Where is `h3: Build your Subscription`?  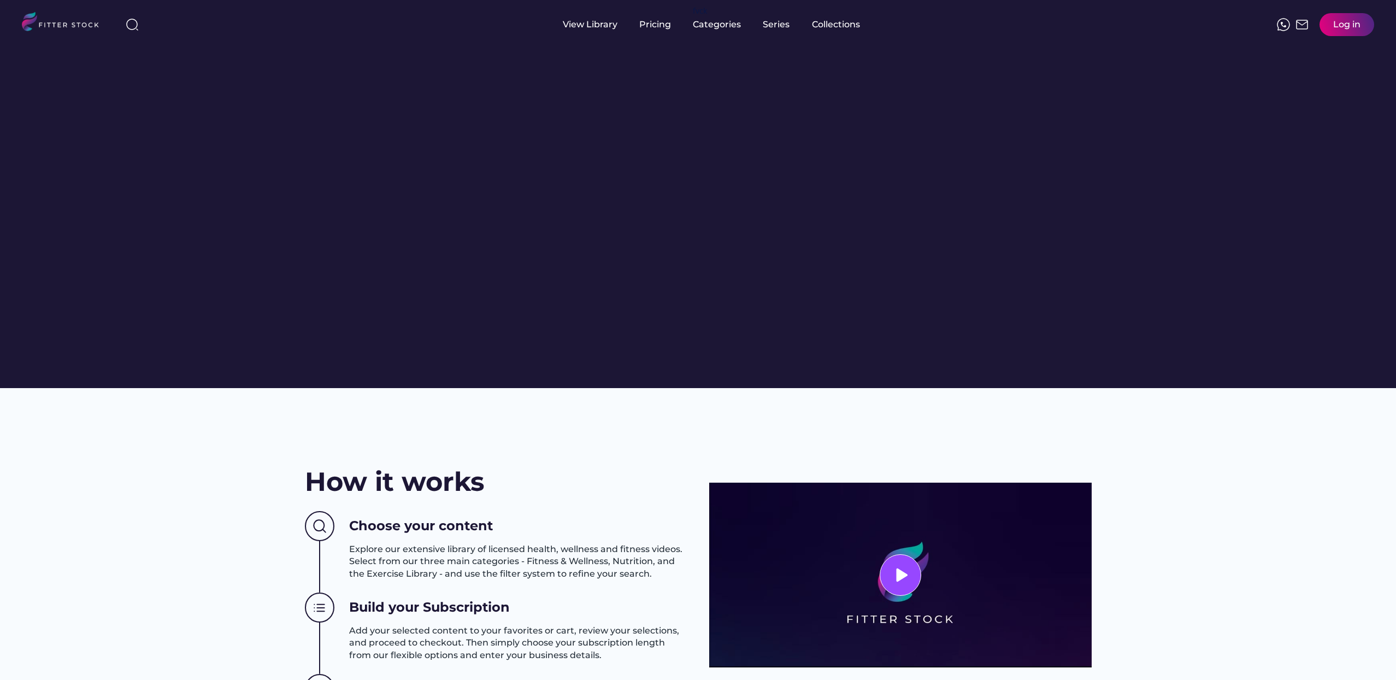 h3: Build your Subscription is located at coordinates (429, 607).